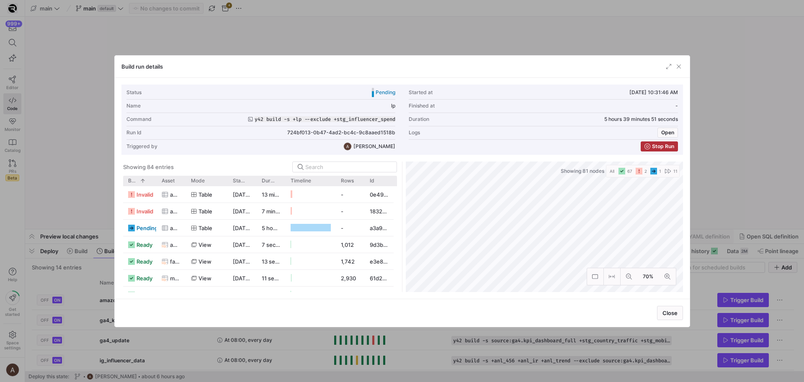 The image size is (804, 382). I want to click on span: 724bf013-0b47-4ad2-bc4c-9c8aaed1518b, so click(341, 133).